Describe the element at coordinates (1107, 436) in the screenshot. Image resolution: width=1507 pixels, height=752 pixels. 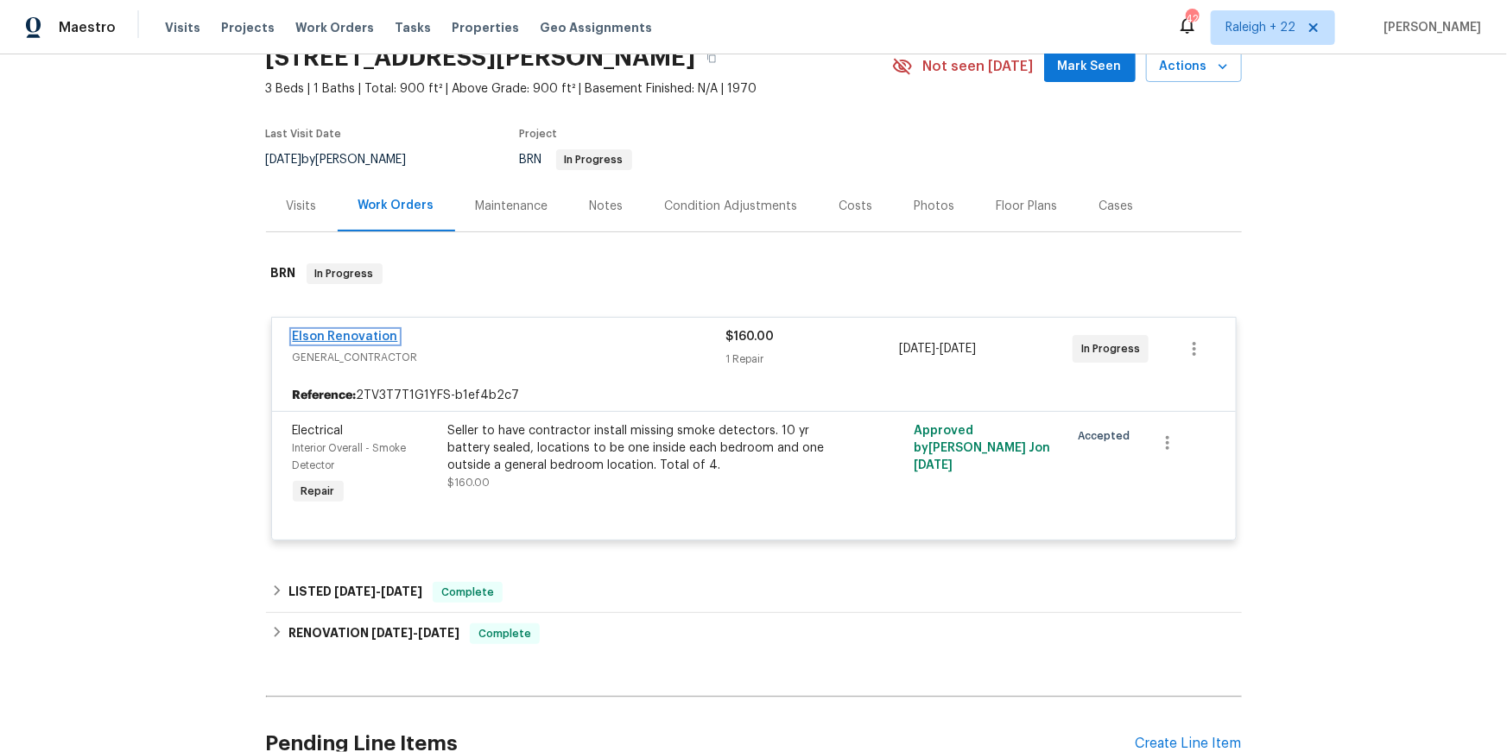
I see `span: Accepted` at that location.